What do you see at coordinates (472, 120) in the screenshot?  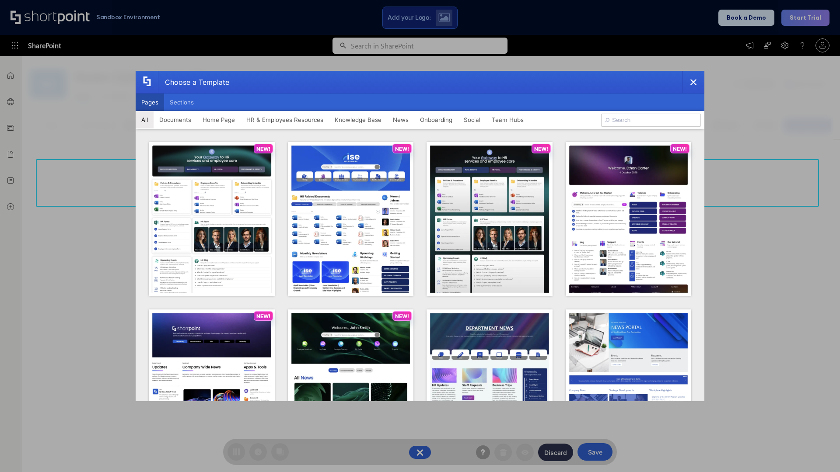 I see `button: Social` at bounding box center [472, 120].